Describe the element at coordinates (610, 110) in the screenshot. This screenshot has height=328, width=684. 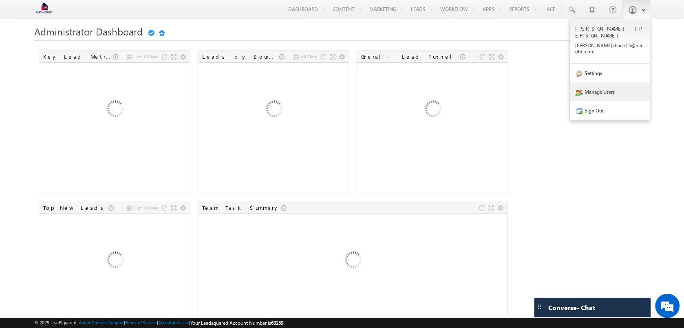
I see `a: Sign Out` at that location.